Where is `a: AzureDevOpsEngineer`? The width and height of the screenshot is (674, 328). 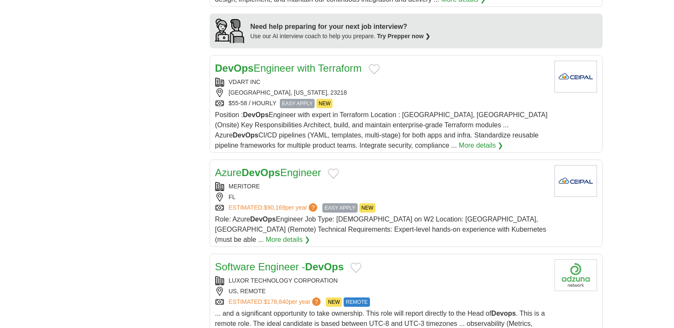
a: AzureDevOpsEngineer is located at coordinates (268, 173).